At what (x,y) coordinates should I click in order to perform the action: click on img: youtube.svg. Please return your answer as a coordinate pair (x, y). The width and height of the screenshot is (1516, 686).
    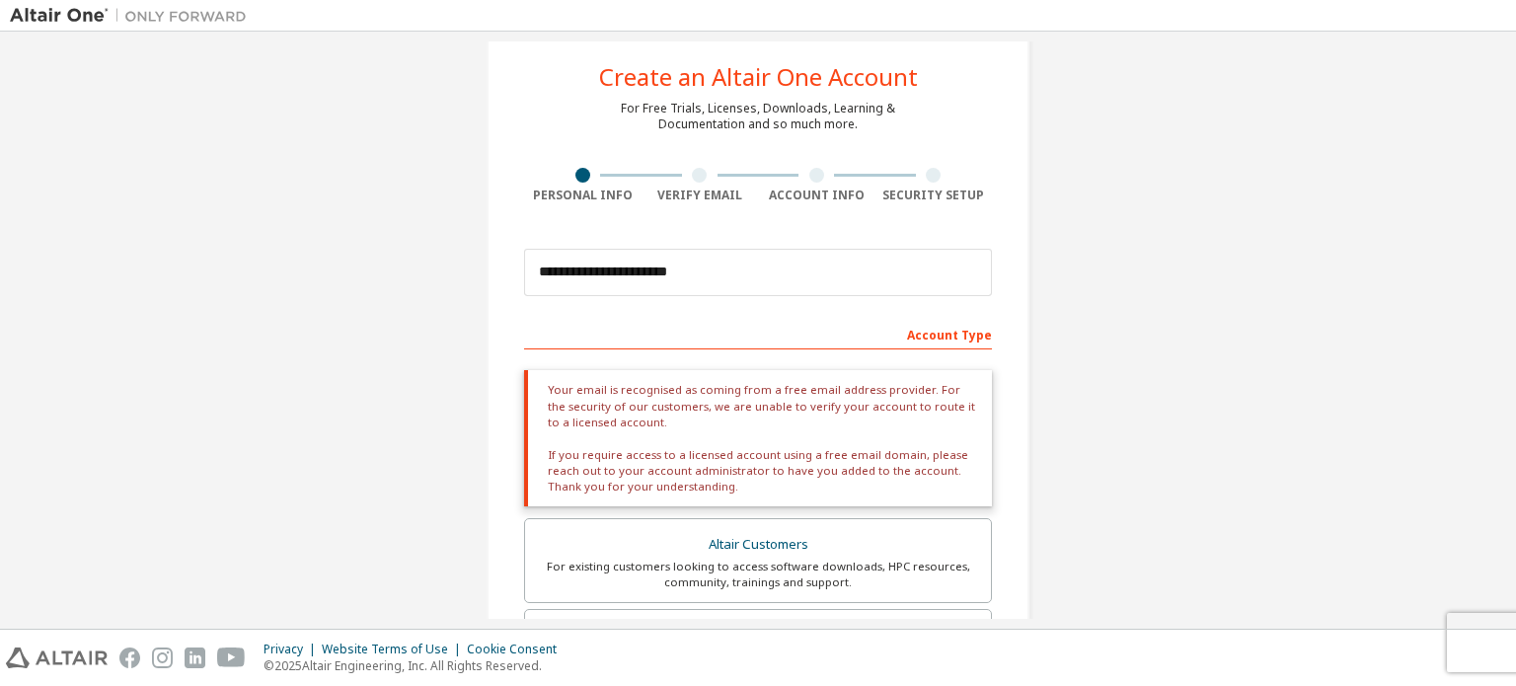
    Looking at the image, I should click on (231, 657).